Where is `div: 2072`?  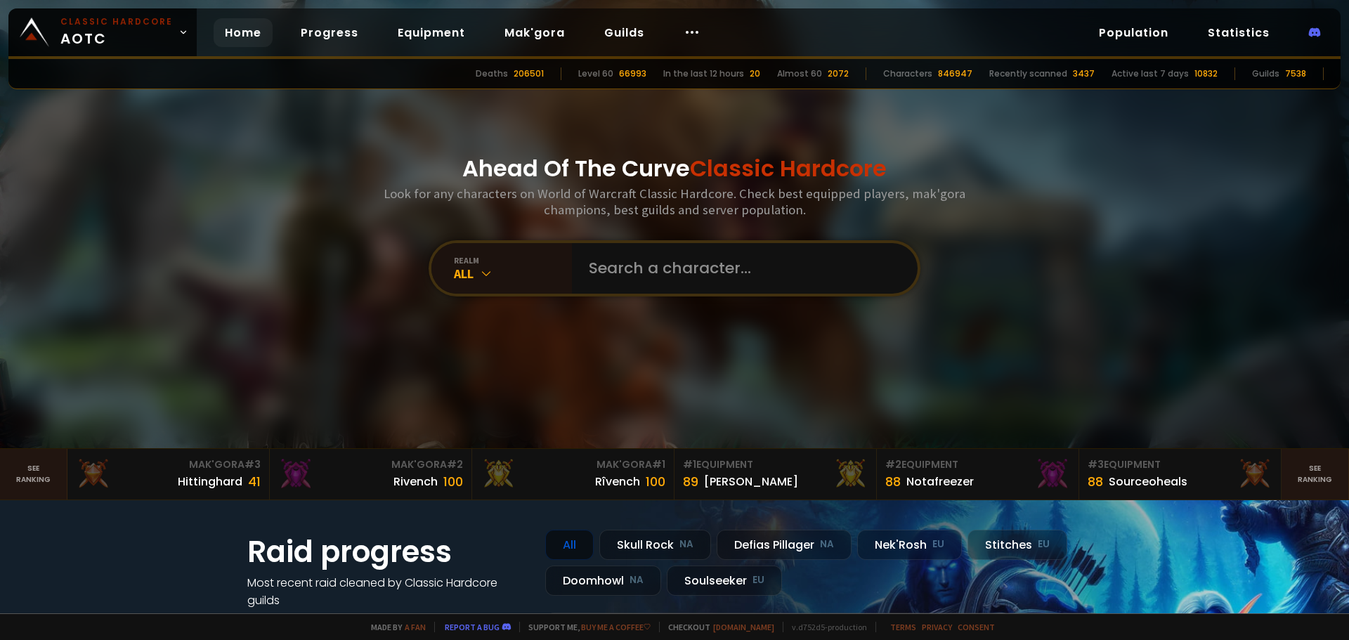
div: 2072 is located at coordinates (838, 74).